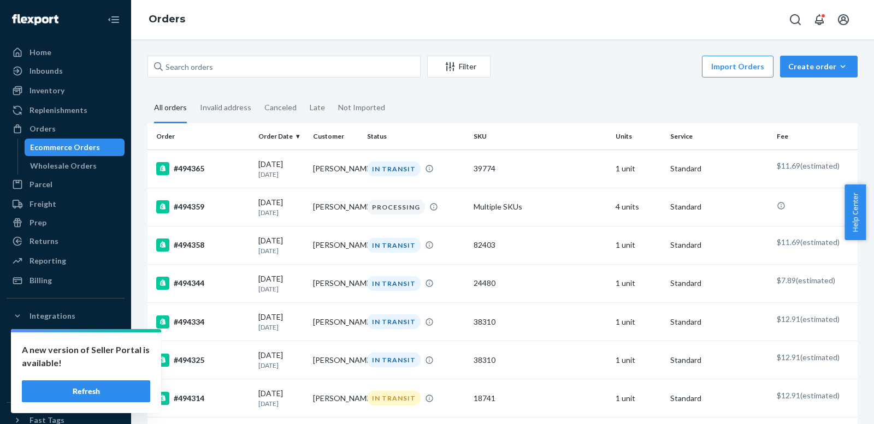  Describe the element at coordinates (66, 316) in the screenshot. I see `button: Integrations` at that location.